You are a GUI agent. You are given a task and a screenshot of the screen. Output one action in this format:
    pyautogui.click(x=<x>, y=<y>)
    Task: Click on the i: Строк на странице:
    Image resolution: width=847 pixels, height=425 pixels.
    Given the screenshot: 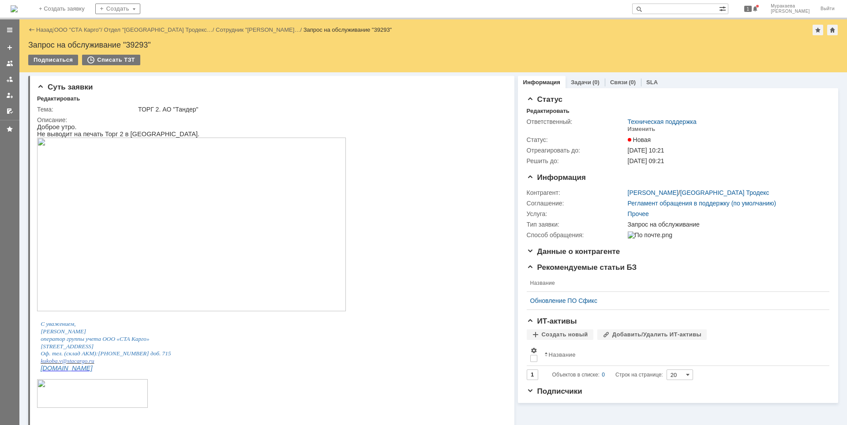 What is the action you would take?
    pyautogui.click(x=607, y=375)
    